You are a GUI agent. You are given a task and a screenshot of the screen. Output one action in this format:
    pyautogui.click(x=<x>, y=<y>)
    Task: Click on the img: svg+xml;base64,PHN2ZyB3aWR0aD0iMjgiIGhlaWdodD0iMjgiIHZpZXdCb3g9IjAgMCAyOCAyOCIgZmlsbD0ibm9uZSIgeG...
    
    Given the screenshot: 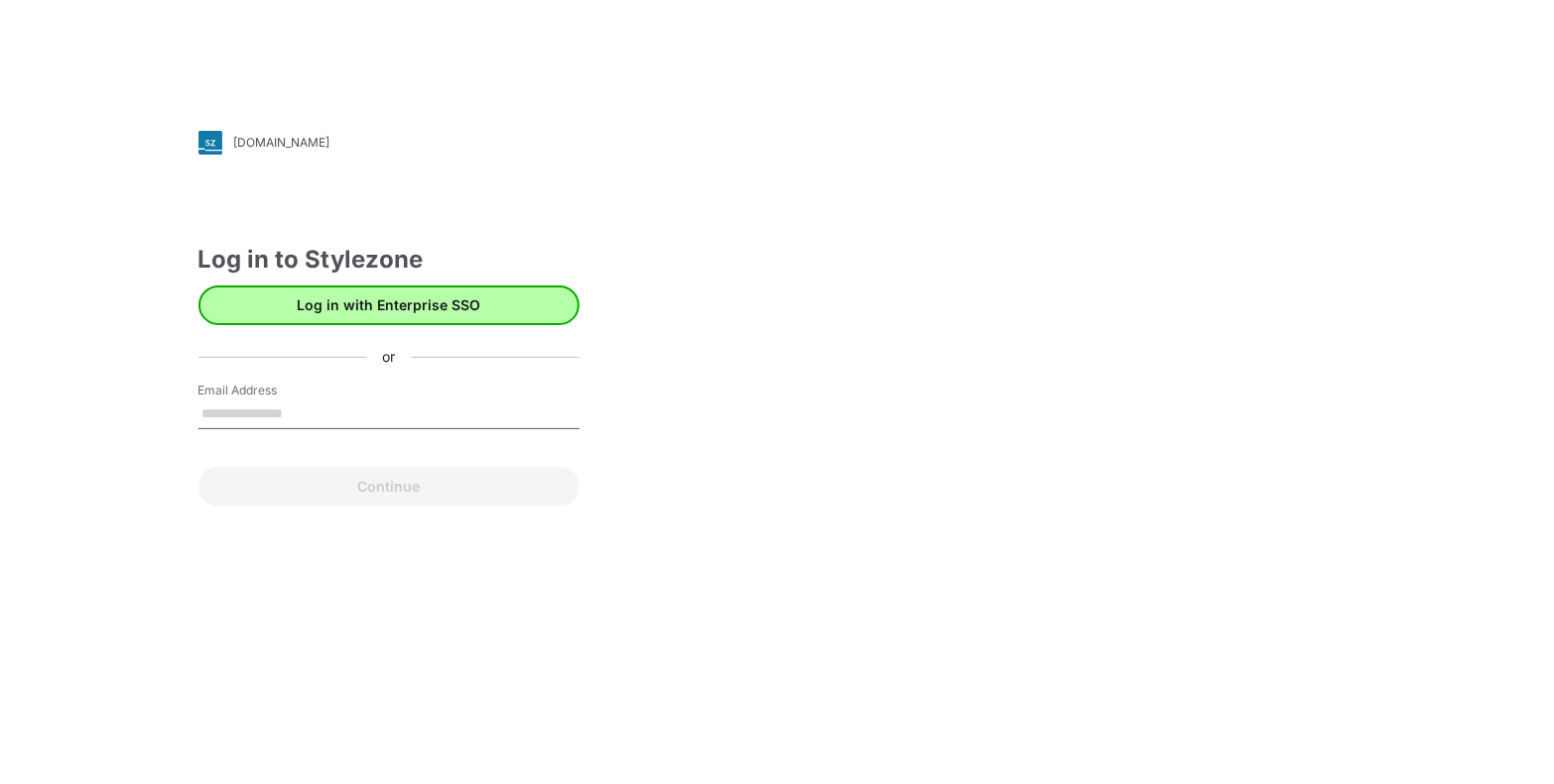 What is the action you would take?
    pyautogui.click(x=210, y=143)
    